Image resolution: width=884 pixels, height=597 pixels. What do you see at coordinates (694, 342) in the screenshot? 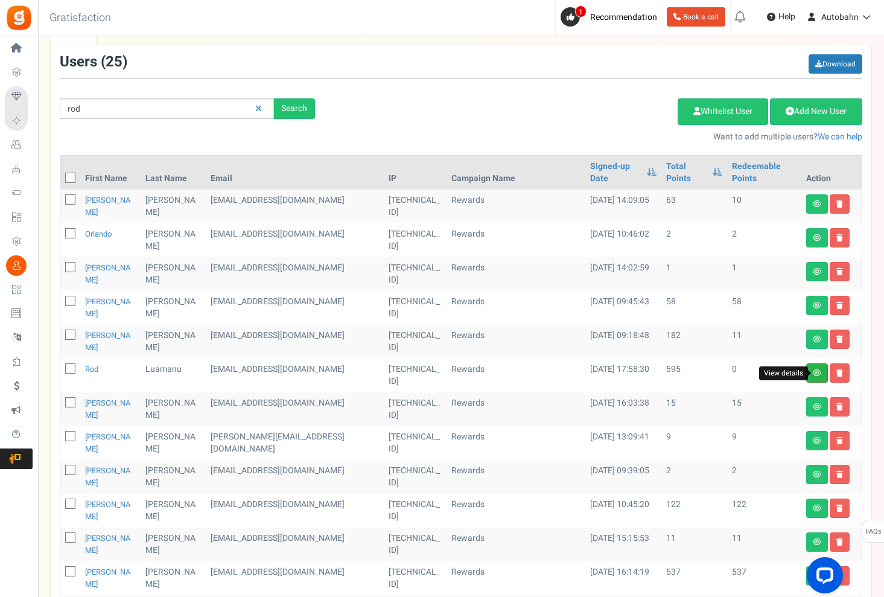
I see `td: 182` at bounding box center [694, 342].